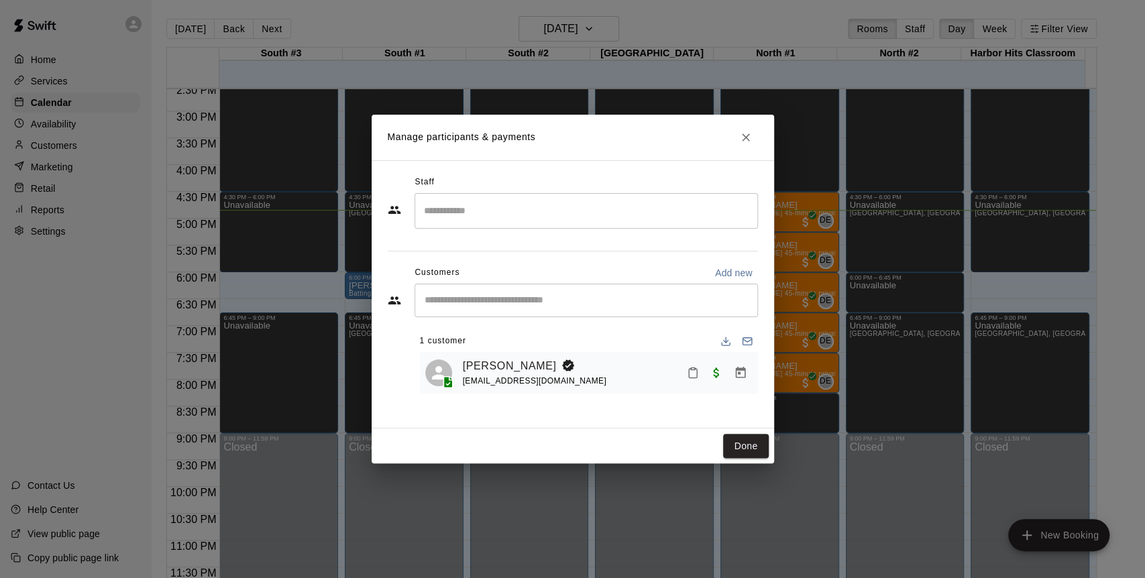 Image resolution: width=1145 pixels, height=578 pixels. What do you see at coordinates (424, 182) in the screenshot?
I see `span: Staff` at bounding box center [424, 182].